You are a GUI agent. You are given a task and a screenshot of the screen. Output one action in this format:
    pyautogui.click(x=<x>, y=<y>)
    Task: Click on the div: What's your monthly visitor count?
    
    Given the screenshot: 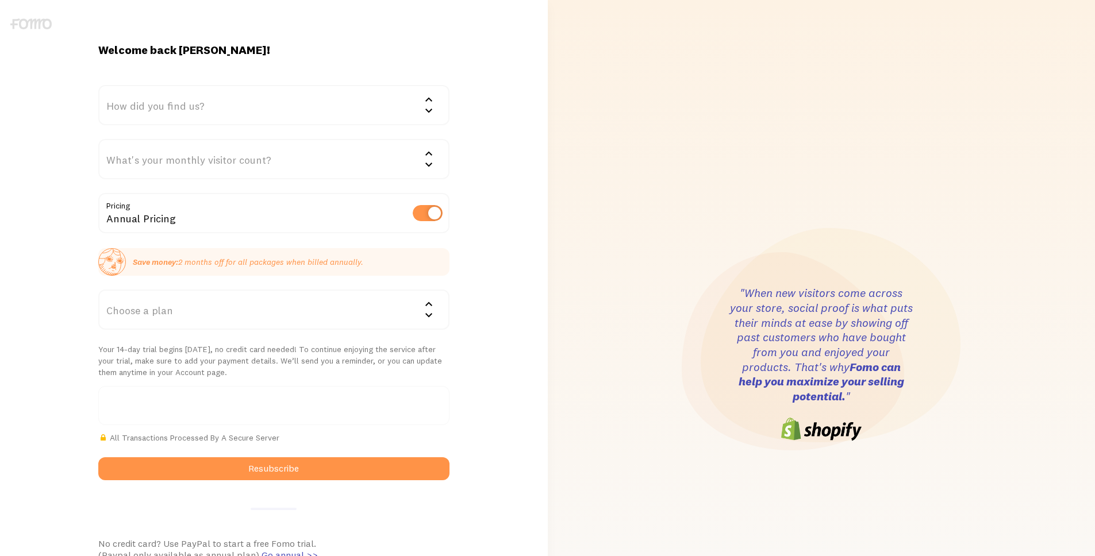 What is the action you would take?
    pyautogui.click(x=274, y=159)
    